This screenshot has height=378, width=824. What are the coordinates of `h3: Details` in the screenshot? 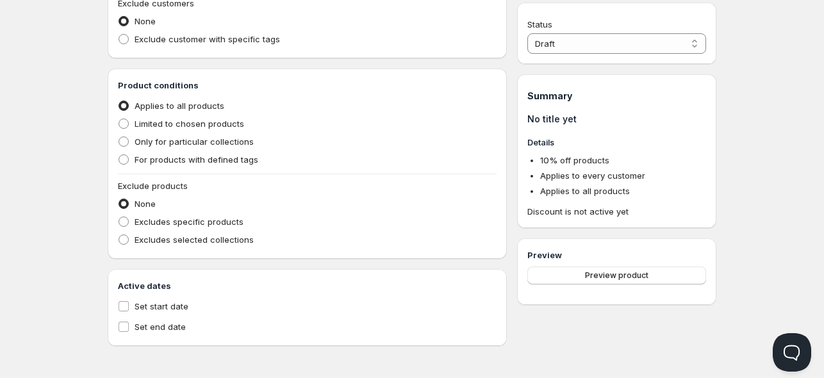 It's located at (616, 142).